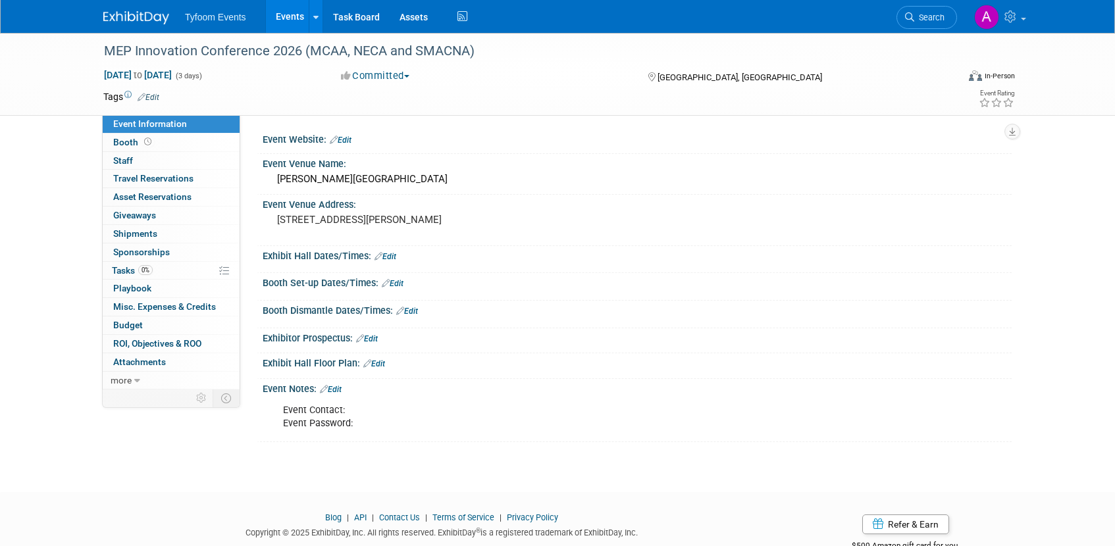  I want to click on a: Search, so click(927, 17).